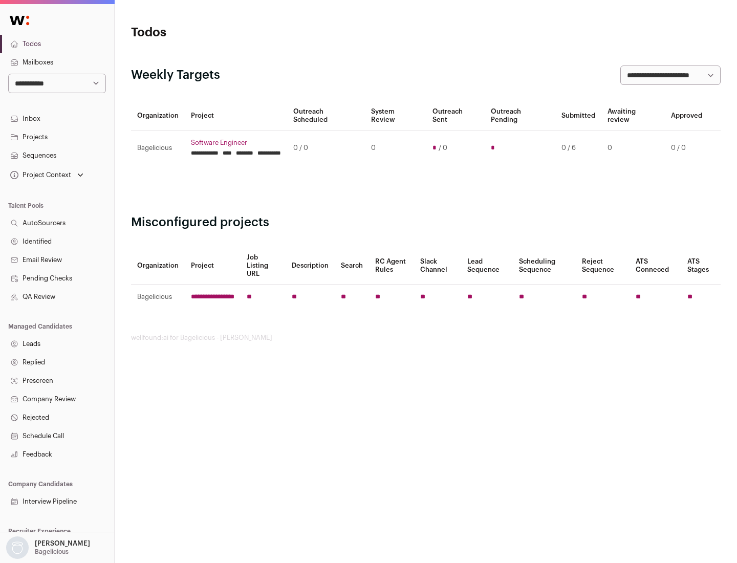 The width and height of the screenshot is (737, 563). Describe the element at coordinates (633, 116) in the screenshot. I see `th: Awaiting review` at that location.